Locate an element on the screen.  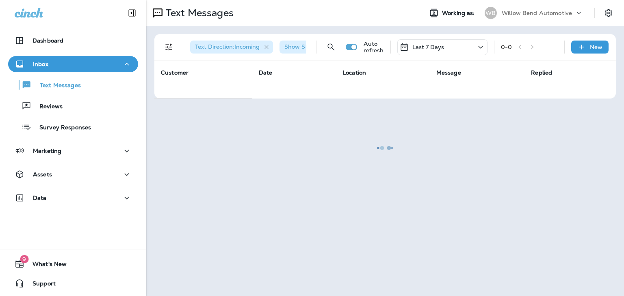
button: 9What's New is located at coordinates (73, 264).